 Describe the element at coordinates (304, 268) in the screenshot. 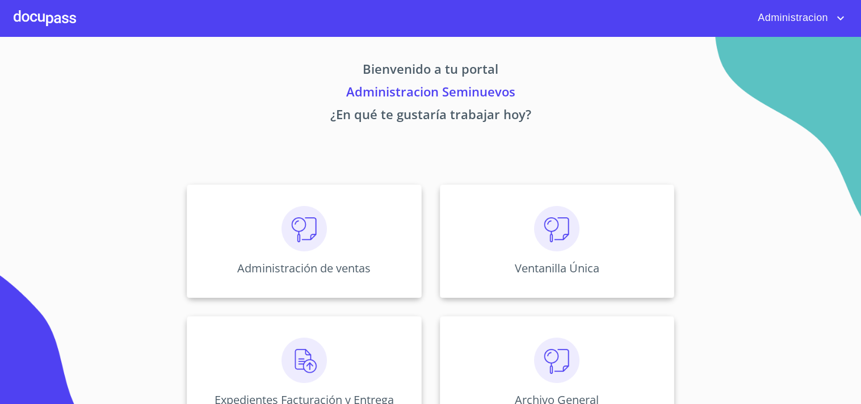

I see `p: Administración de ventas` at that location.